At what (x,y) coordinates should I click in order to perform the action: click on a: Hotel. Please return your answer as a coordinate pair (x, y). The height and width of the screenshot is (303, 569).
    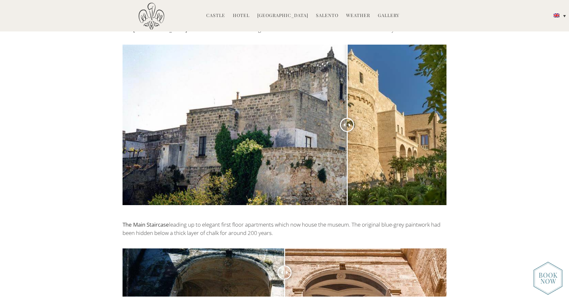
    Looking at the image, I should click on (241, 16).